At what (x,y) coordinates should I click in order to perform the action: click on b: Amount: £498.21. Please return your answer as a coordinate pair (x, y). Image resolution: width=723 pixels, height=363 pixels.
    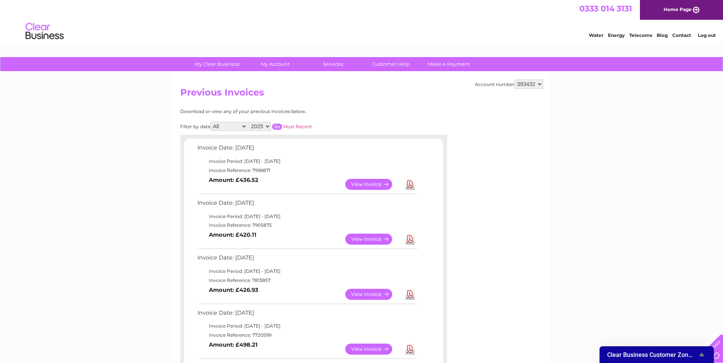
    Looking at the image, I should click on (233, 345).